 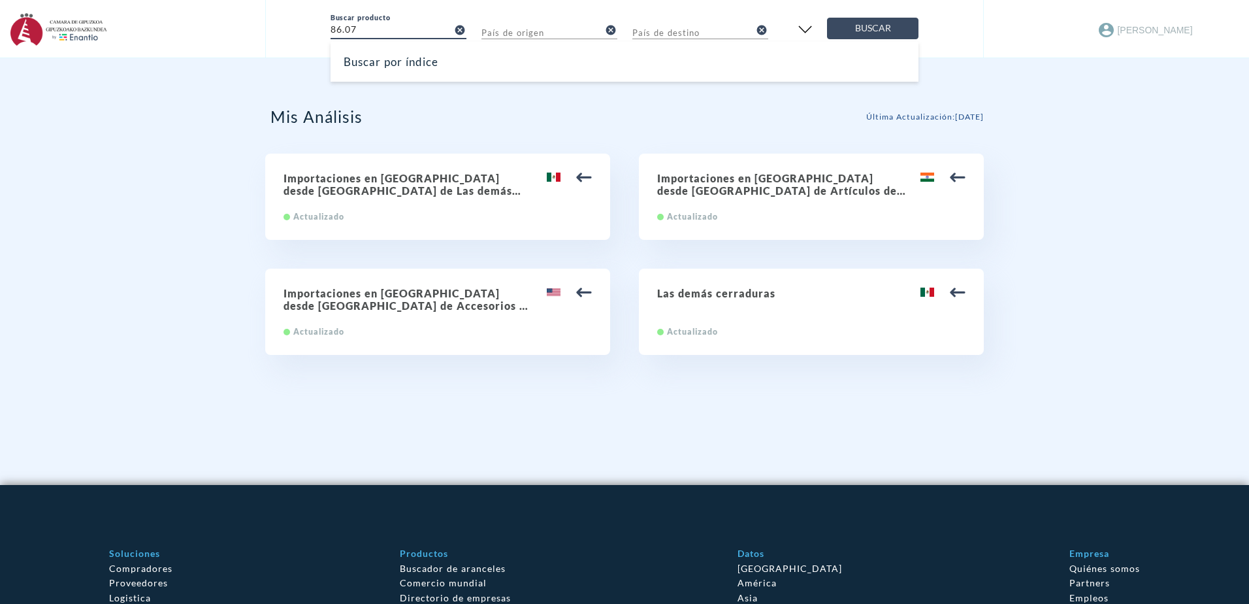 What do you see at coordinates (140, 568) in the screenshot?
I see `a: Compradores` at bounding box center [140, 568].